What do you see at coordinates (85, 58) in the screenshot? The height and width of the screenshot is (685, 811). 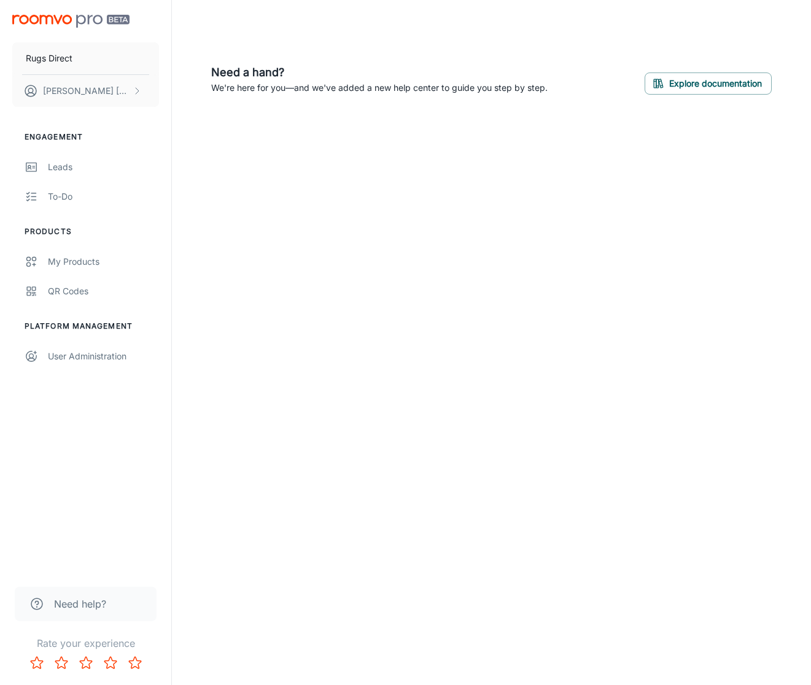 I see `button: Rugs Direct` at bounding box center [85, 58].